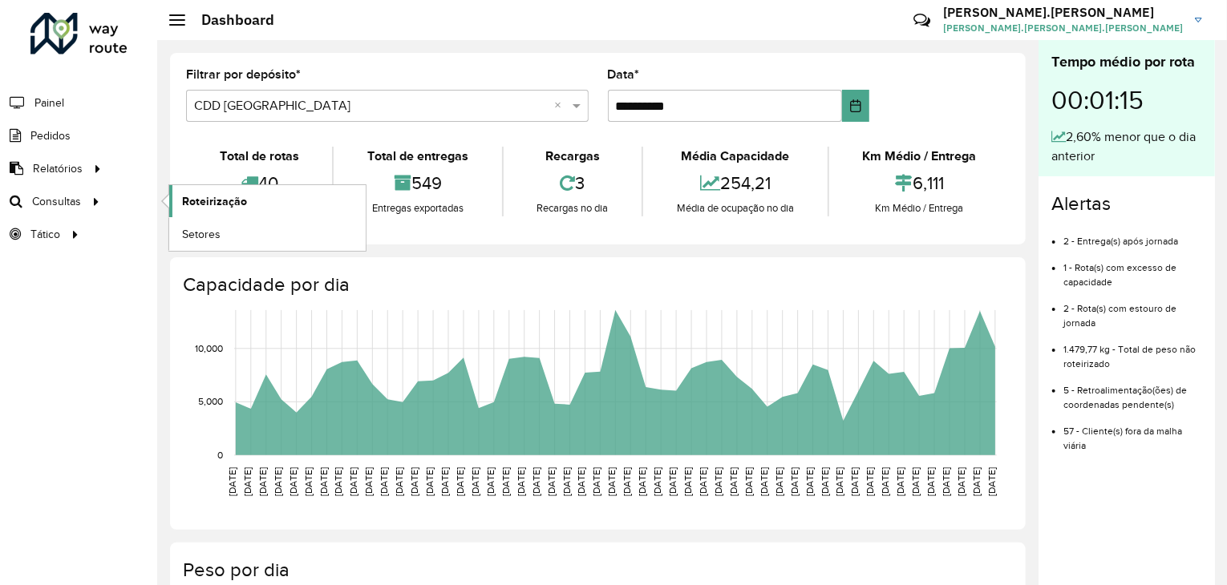 This screenshot has width=1227, height=585. What do you see at coordinates (596, 570) in the screenshot?
I see `h4: Peso por dia` at bounding box center [596, 570].